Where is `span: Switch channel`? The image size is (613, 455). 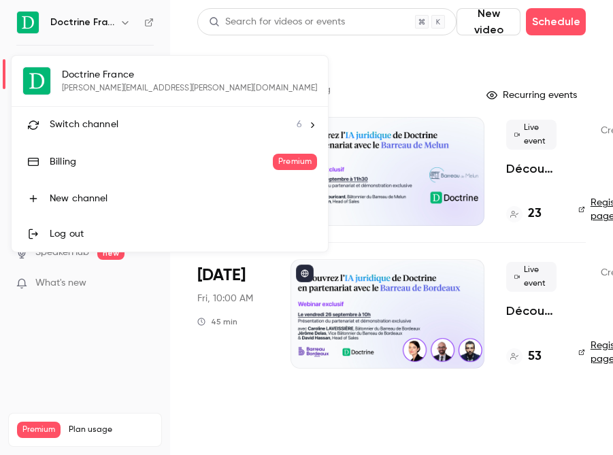 span: Switch channel is located at coordinates (84, 124).